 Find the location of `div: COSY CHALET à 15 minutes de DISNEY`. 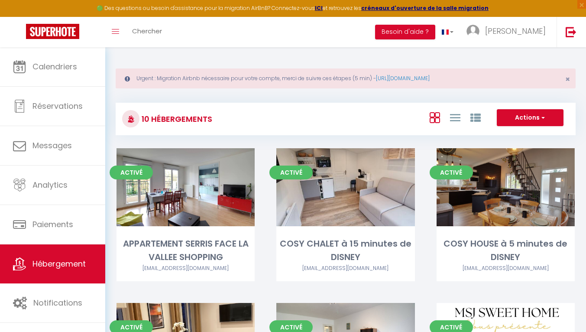

div: COSY CHALET à 15 minutes de DISNEY is located at coordinates (345, 250).